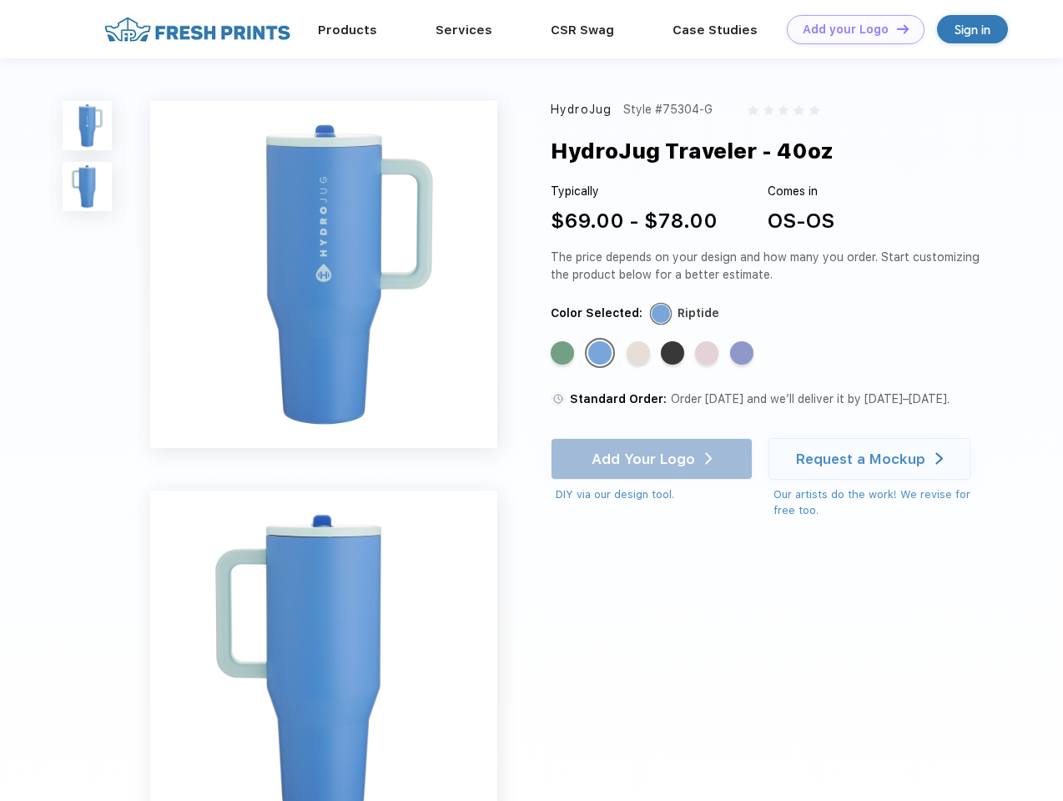  Describe the element at coordinates (558, 399) in the screenshot. I see `img: standard order` at that location.